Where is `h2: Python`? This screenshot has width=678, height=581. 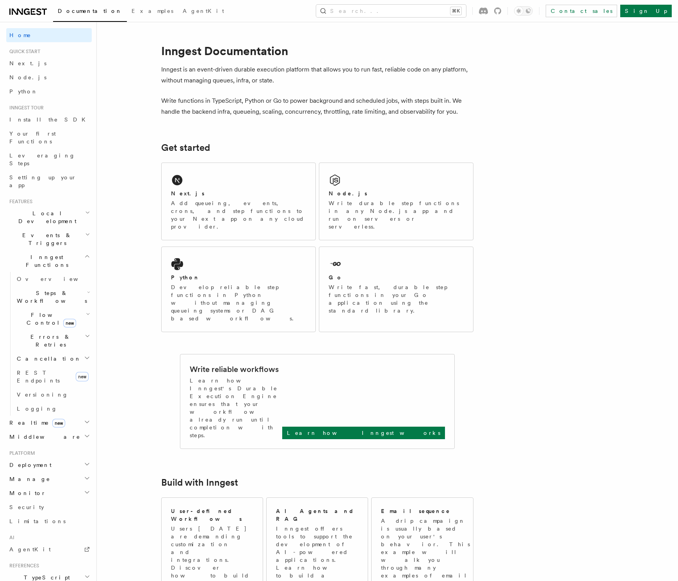 h2: Python is located at coordinates (186, 277).